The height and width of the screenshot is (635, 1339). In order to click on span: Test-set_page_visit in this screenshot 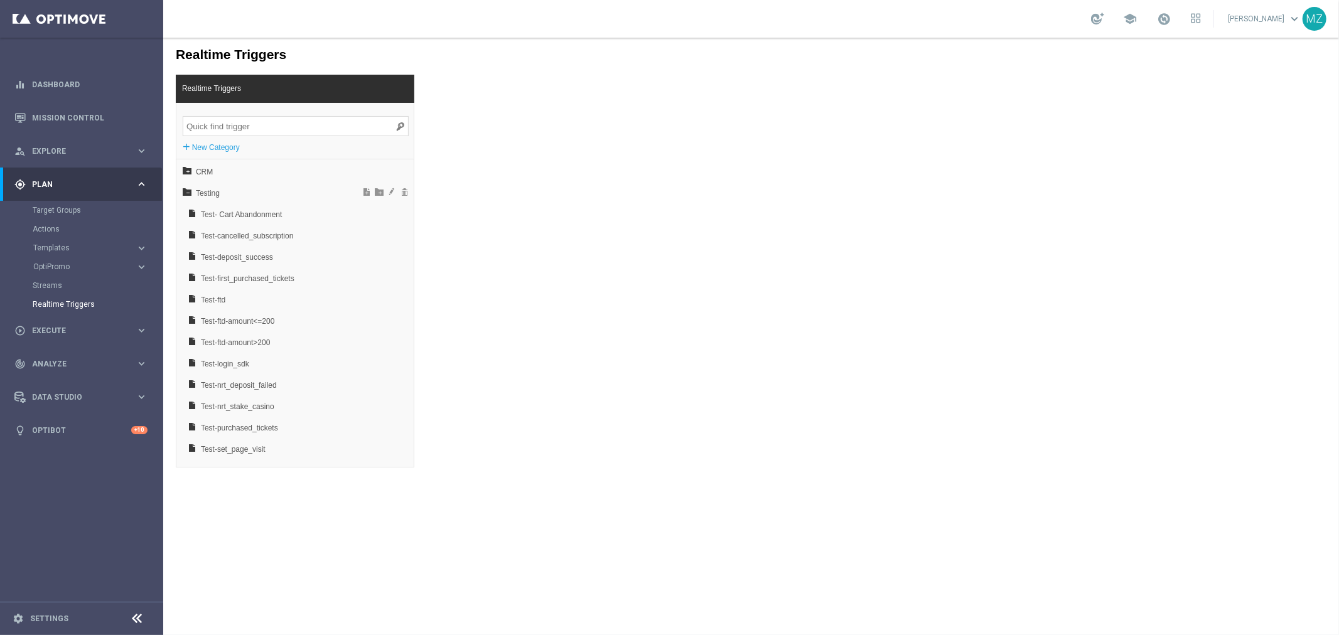, I will do `click(89, 412)`.